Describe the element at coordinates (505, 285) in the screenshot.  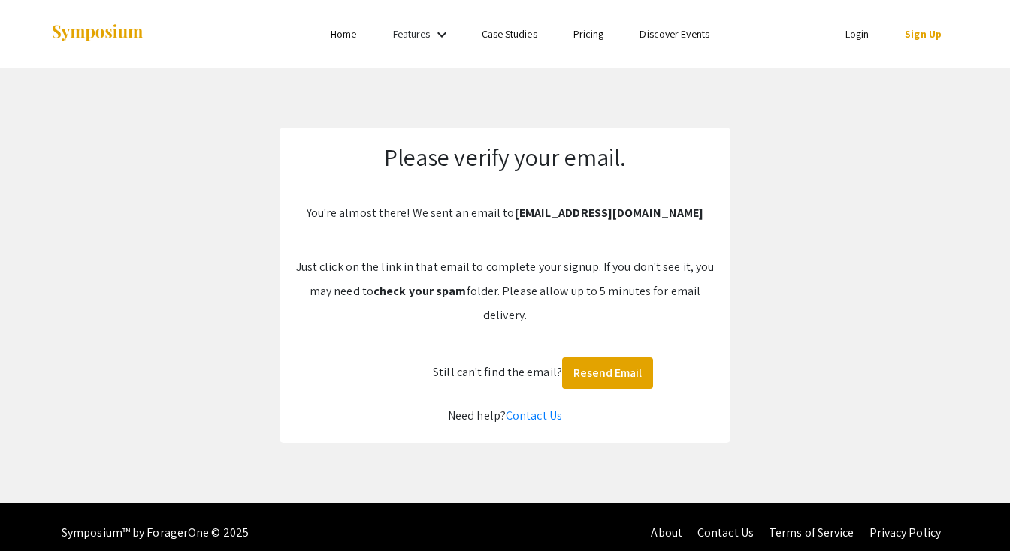
I see `div: You're almost there! We sent an email to Still can't find the email?` at that location.